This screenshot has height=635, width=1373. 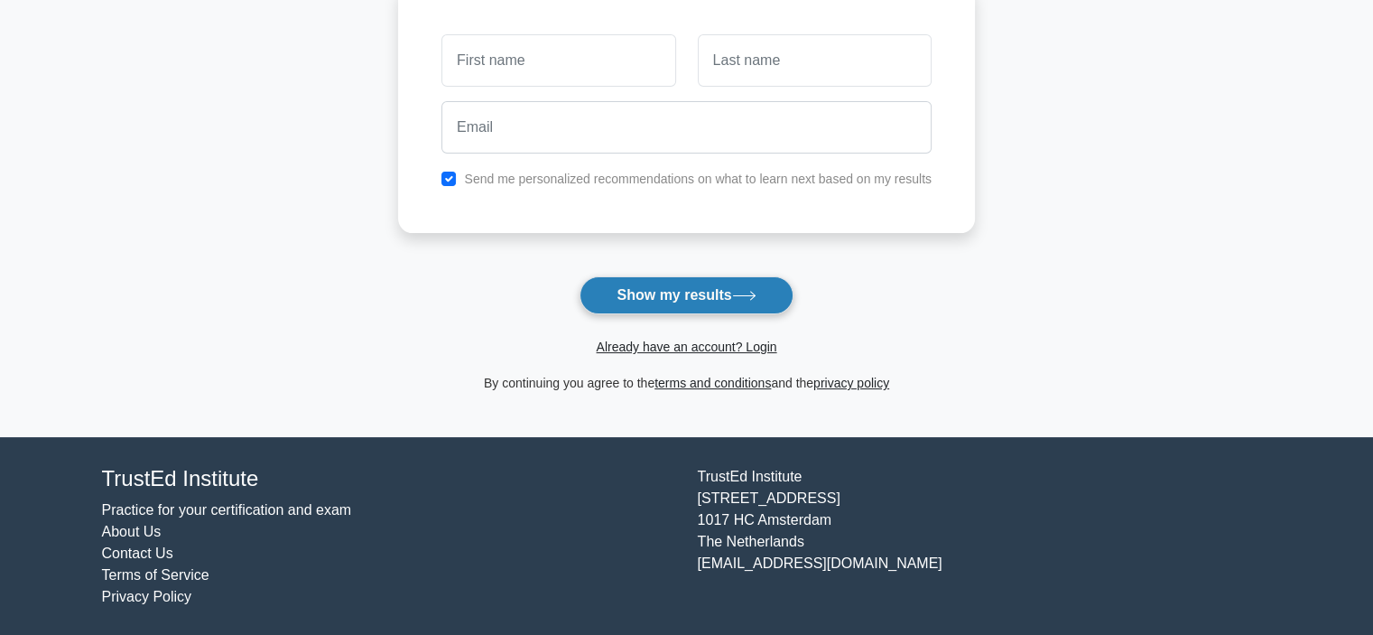 I want to click on h4: TrustEd Institute, so click(x=389, y=478).